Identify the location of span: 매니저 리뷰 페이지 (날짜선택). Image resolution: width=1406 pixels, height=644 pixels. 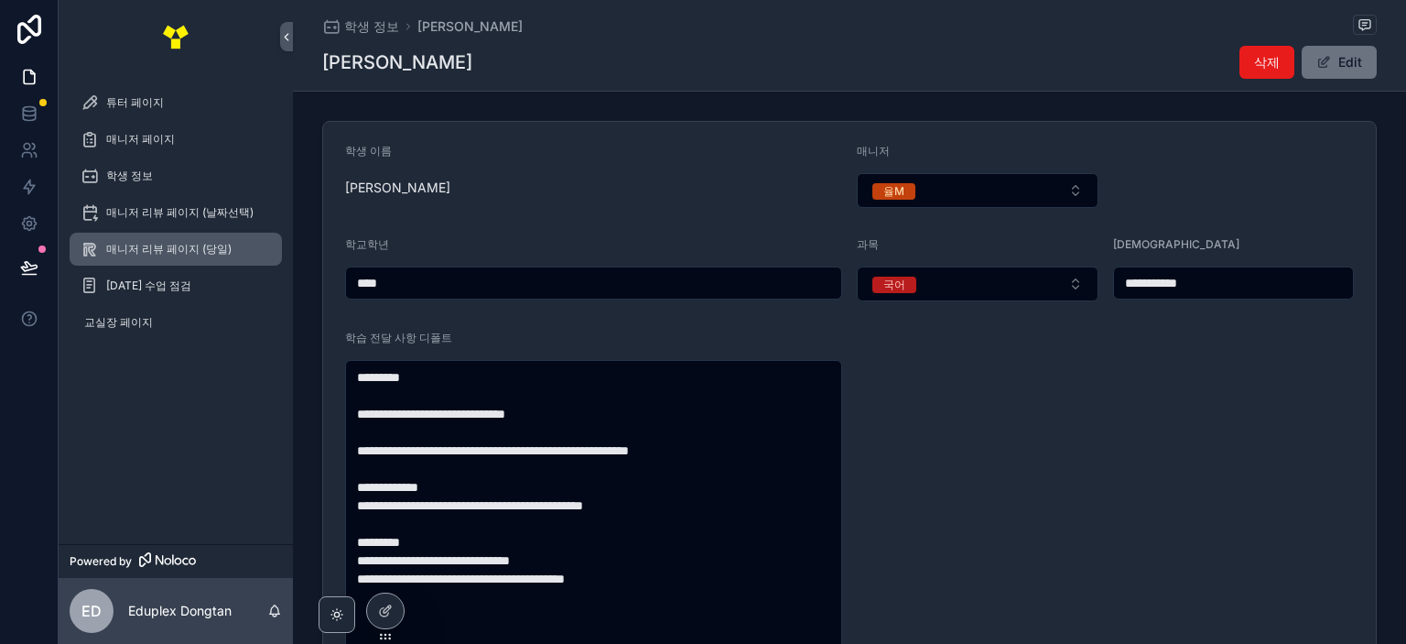
(179, 212).